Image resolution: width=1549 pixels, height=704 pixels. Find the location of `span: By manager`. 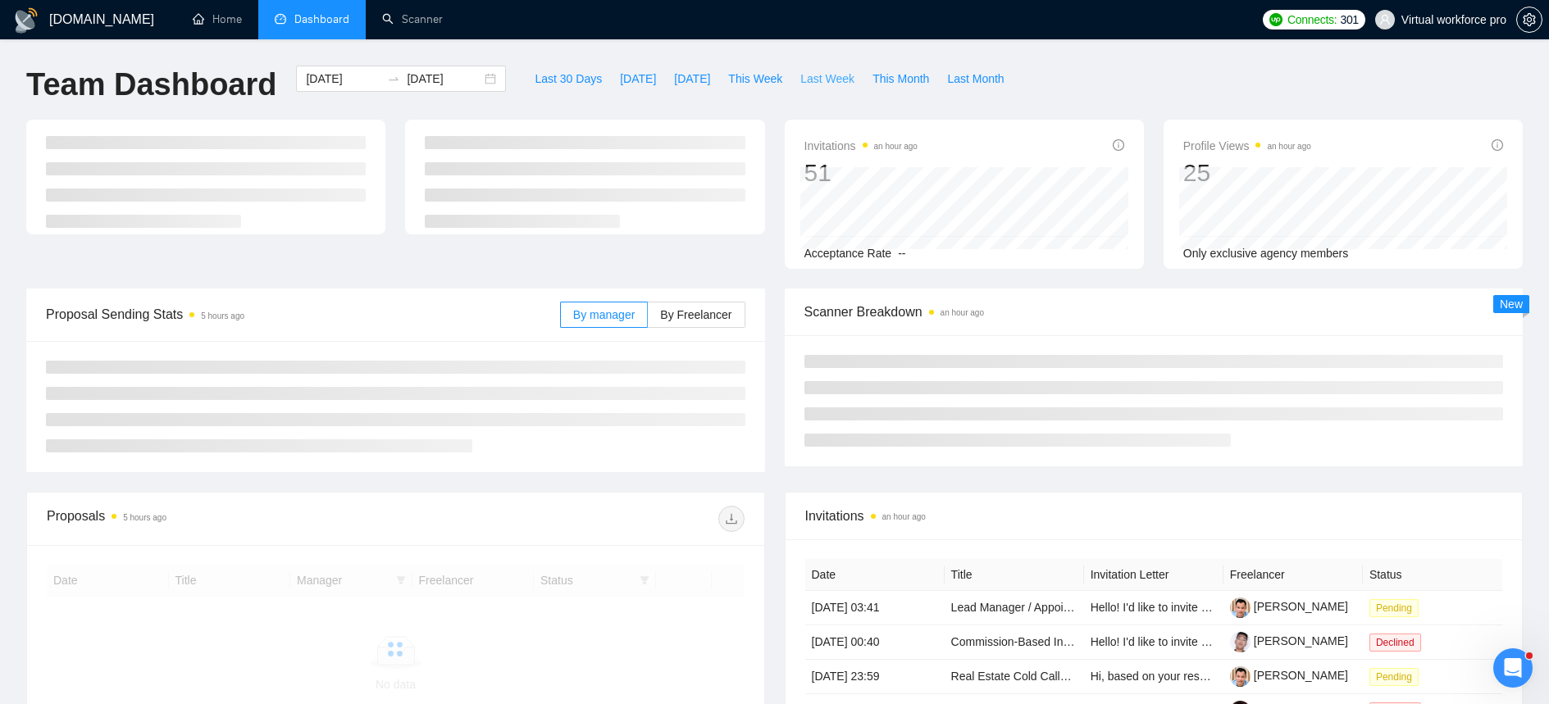

span: By manager is located at coordinates (603, 315).